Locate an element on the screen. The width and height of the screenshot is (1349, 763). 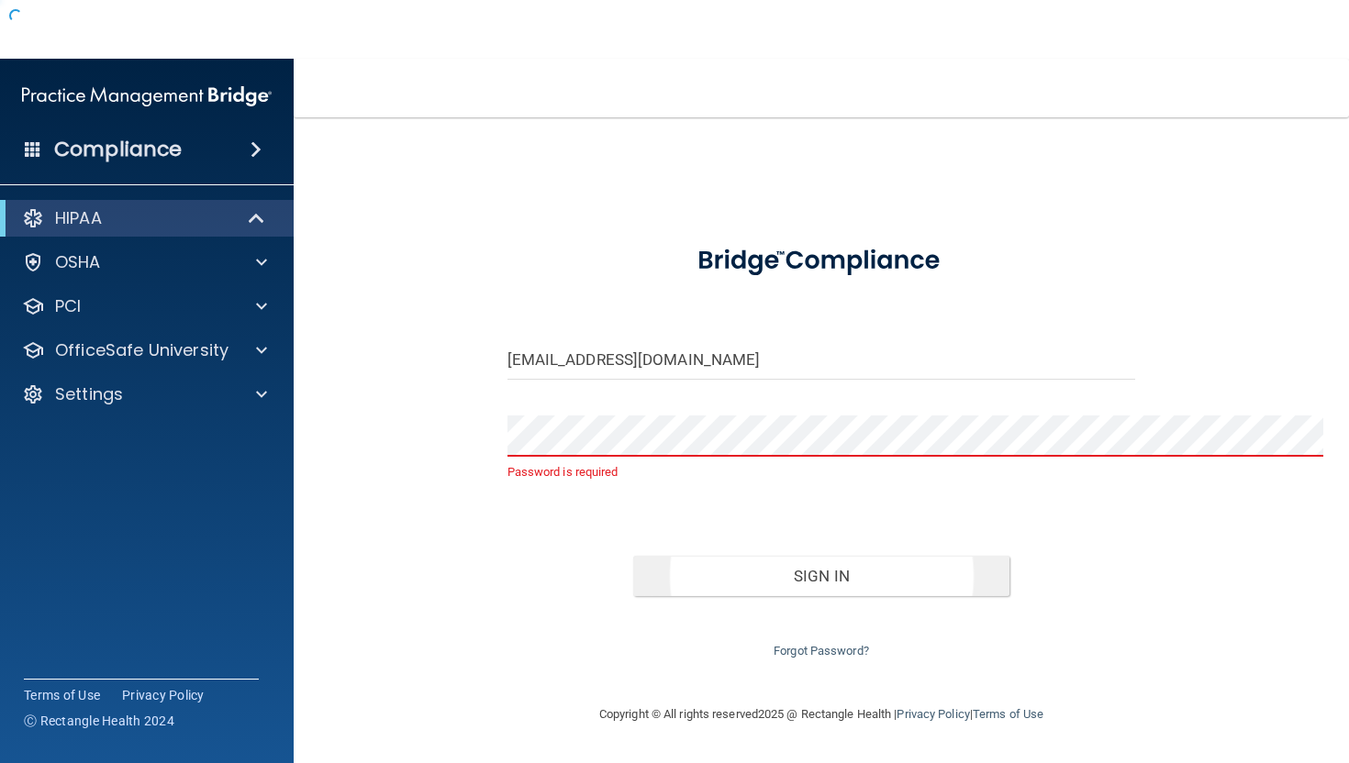
input: Email is located at coordinates (821, 359).